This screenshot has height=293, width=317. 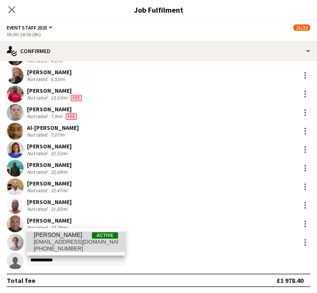 What do you see at coordinates (58, 235) in the screenshot?
I see `span: Catherine Angus` at bounding box center [58, 235].